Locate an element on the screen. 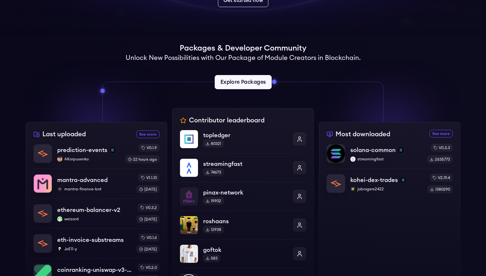  img: pinax-network is located at coordinates (189, 196).